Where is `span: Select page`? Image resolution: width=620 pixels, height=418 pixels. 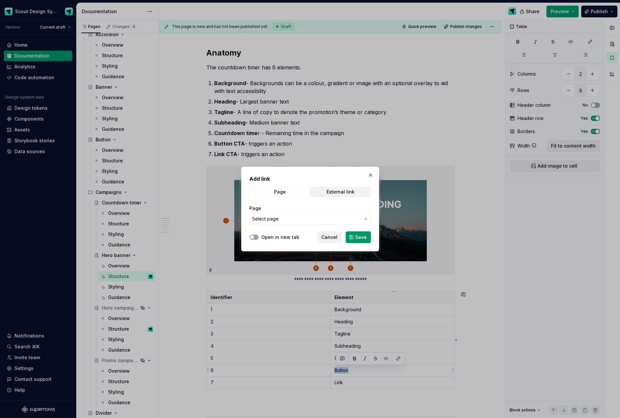
span: Select page is located at coordinates (265, 219).